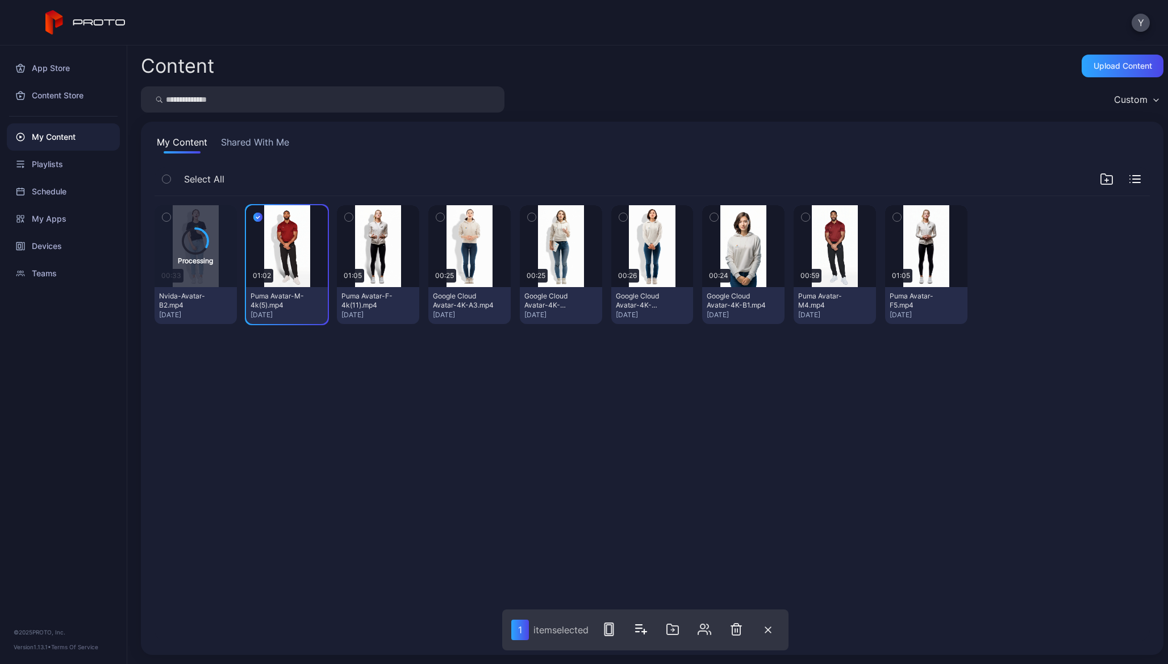 This screenshot has height=664, width=1168. What do you see at coordinates (63, 632) in the screenshot?
I see `div: © 2025 PROTO, Inc.` at bounding box center [63, 632].